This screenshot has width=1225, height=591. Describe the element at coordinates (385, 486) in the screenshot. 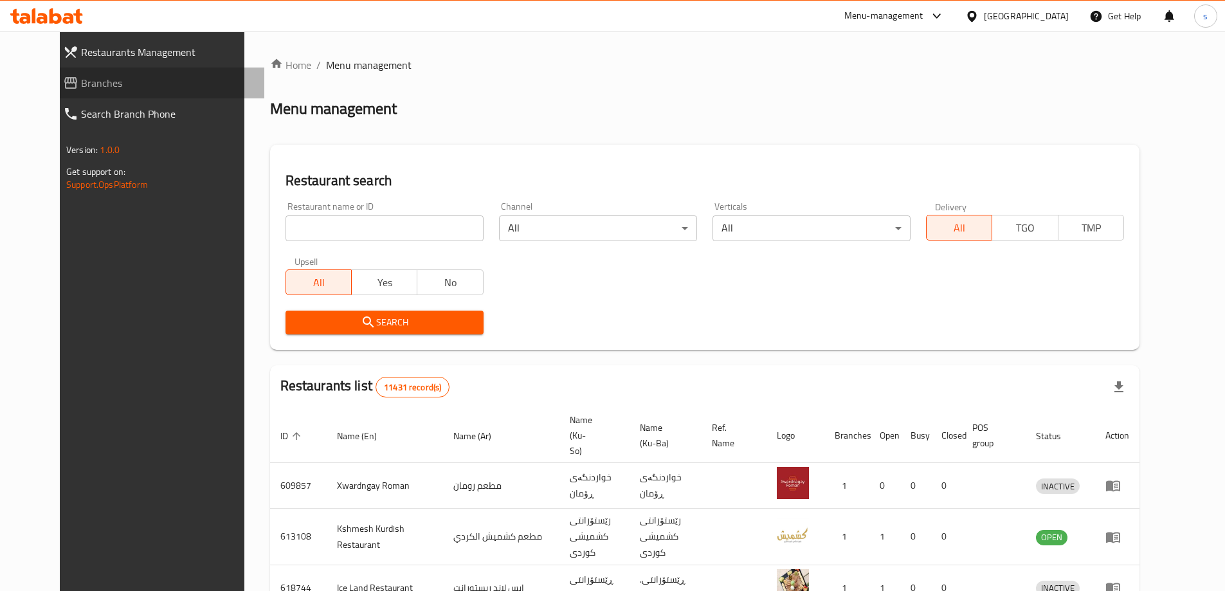

I see `td: Xwardngay Roman` at that location.